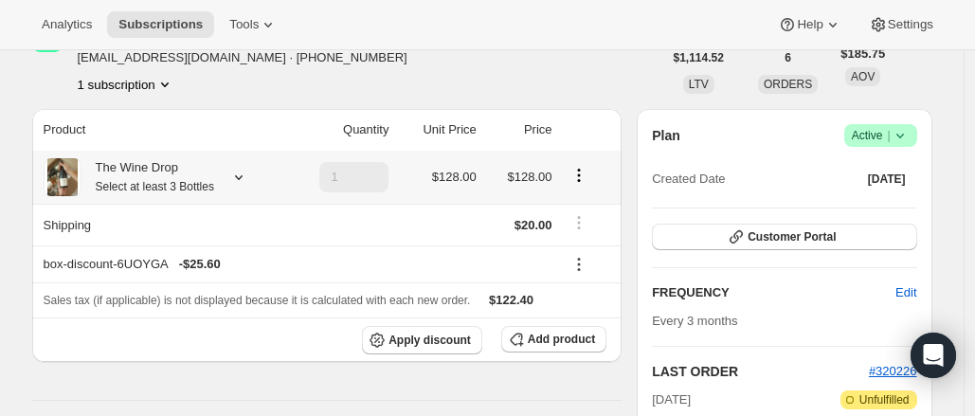  I want to click on button: #320226, so click(893, 371).